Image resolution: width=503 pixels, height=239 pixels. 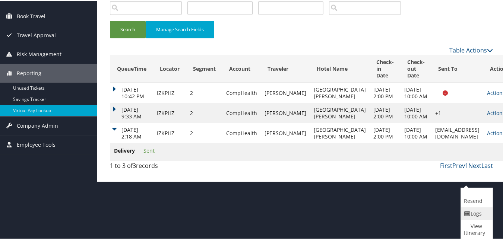 What do you see at coordinates (457, 113) in the screenshot?
I see `td: +1` at bounding box center [457, 113].